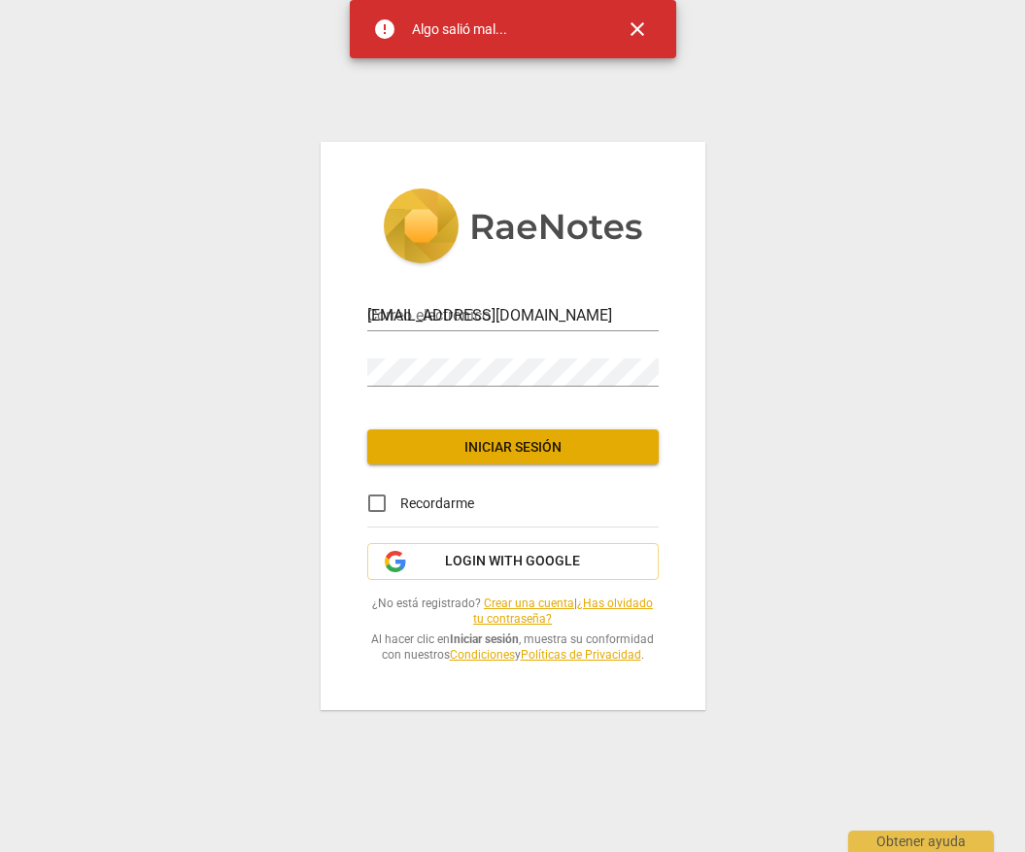  Describe the element at coordinates (513, 228) in the screenshot. I see `img: 5ac2273c67554f335776073100b6d88f.svg` at that location.